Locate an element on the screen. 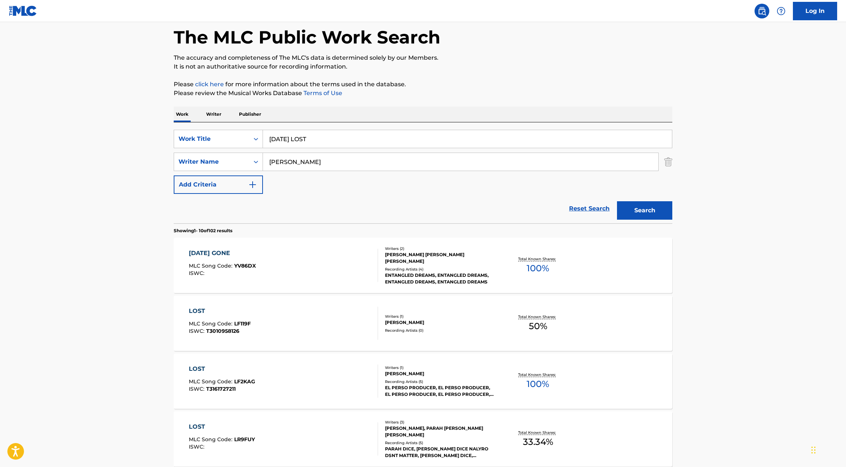 Image resolution: width=846 pixels, height=467 pixels. span: 50 % is located at coordinates (538, 326).